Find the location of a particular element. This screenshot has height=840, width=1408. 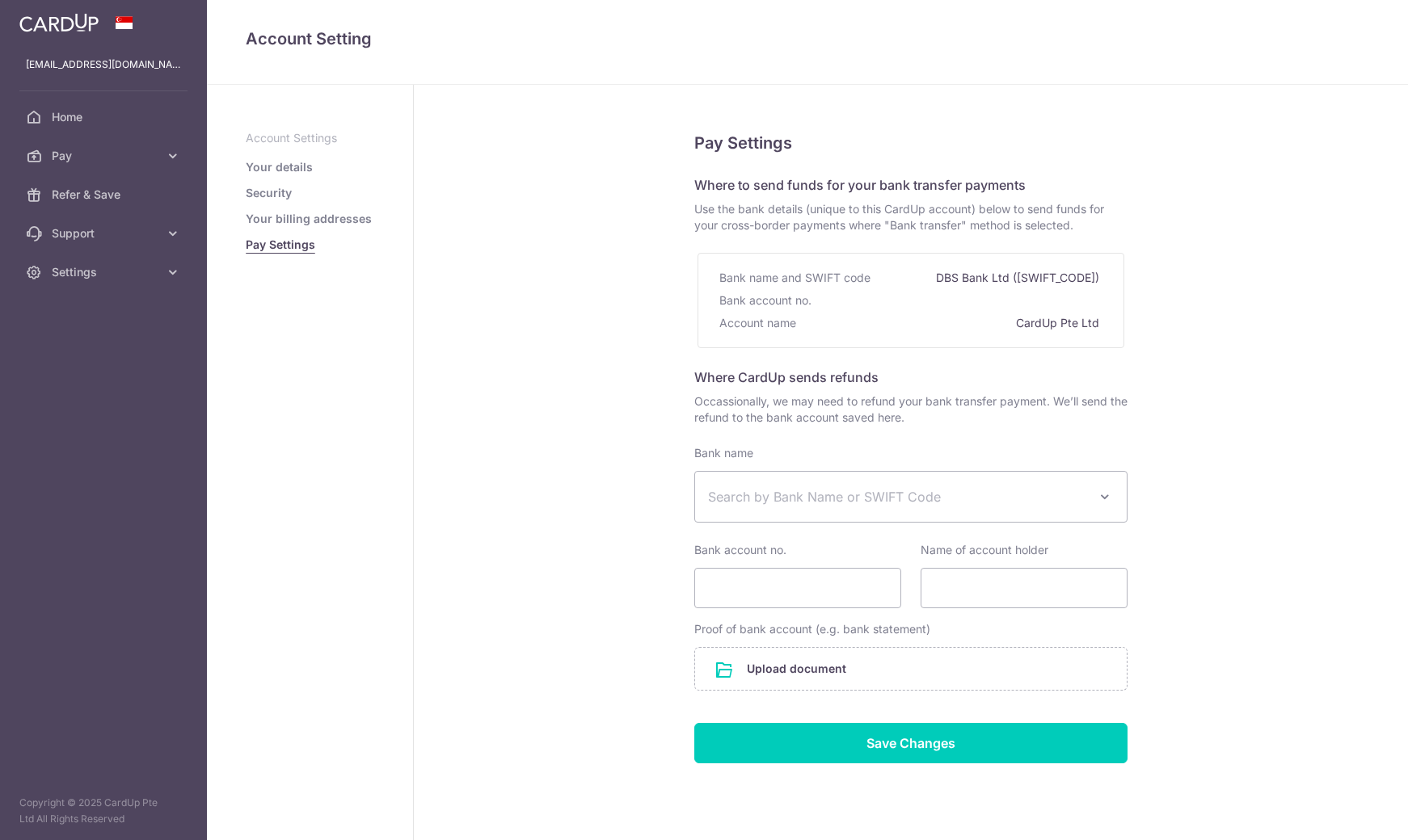

h5: Pay Settings is located at coordinates (911, 143).